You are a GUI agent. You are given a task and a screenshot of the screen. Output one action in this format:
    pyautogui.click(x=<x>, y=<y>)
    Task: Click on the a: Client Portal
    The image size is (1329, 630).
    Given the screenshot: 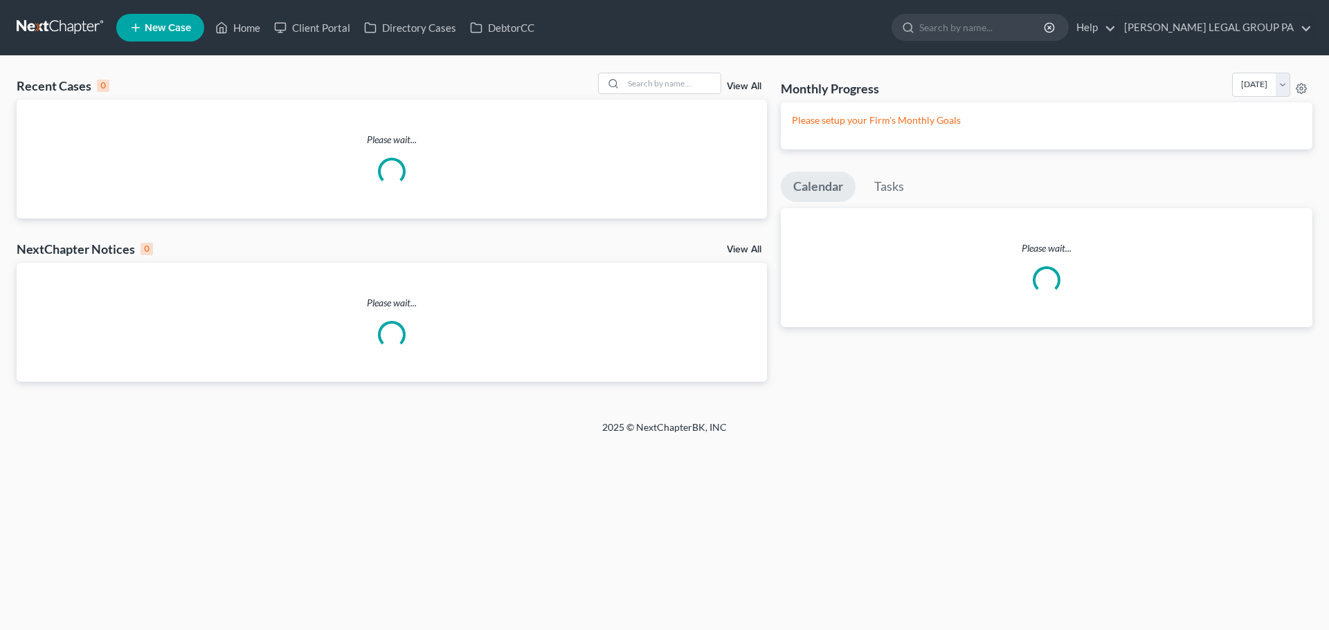 What is the action you would take?
    pyautogui.click(x=312, y=28)
    